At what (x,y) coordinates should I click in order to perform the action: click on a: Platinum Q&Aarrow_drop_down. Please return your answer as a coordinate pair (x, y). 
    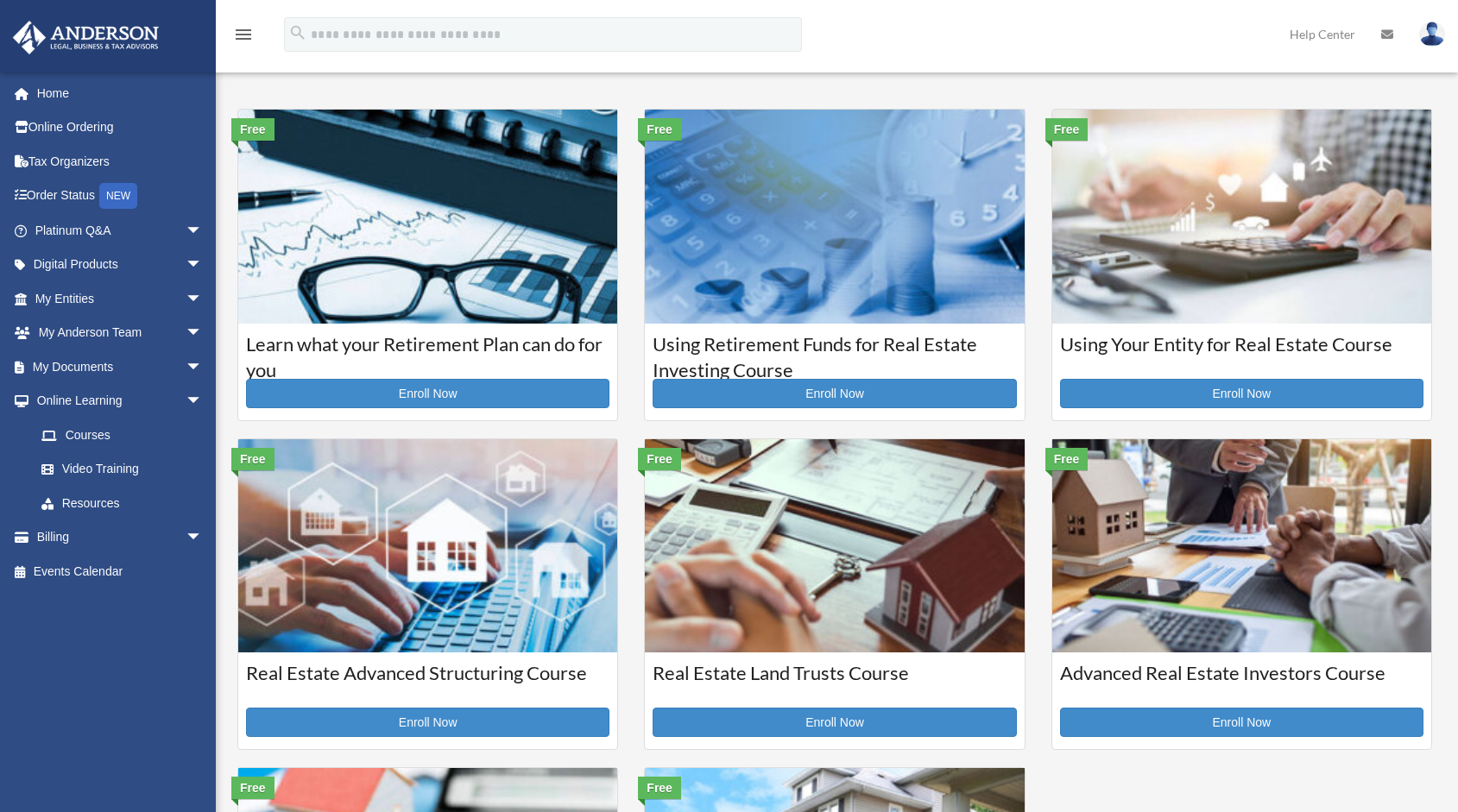
    Looking at the image, I should click on (120, 231).